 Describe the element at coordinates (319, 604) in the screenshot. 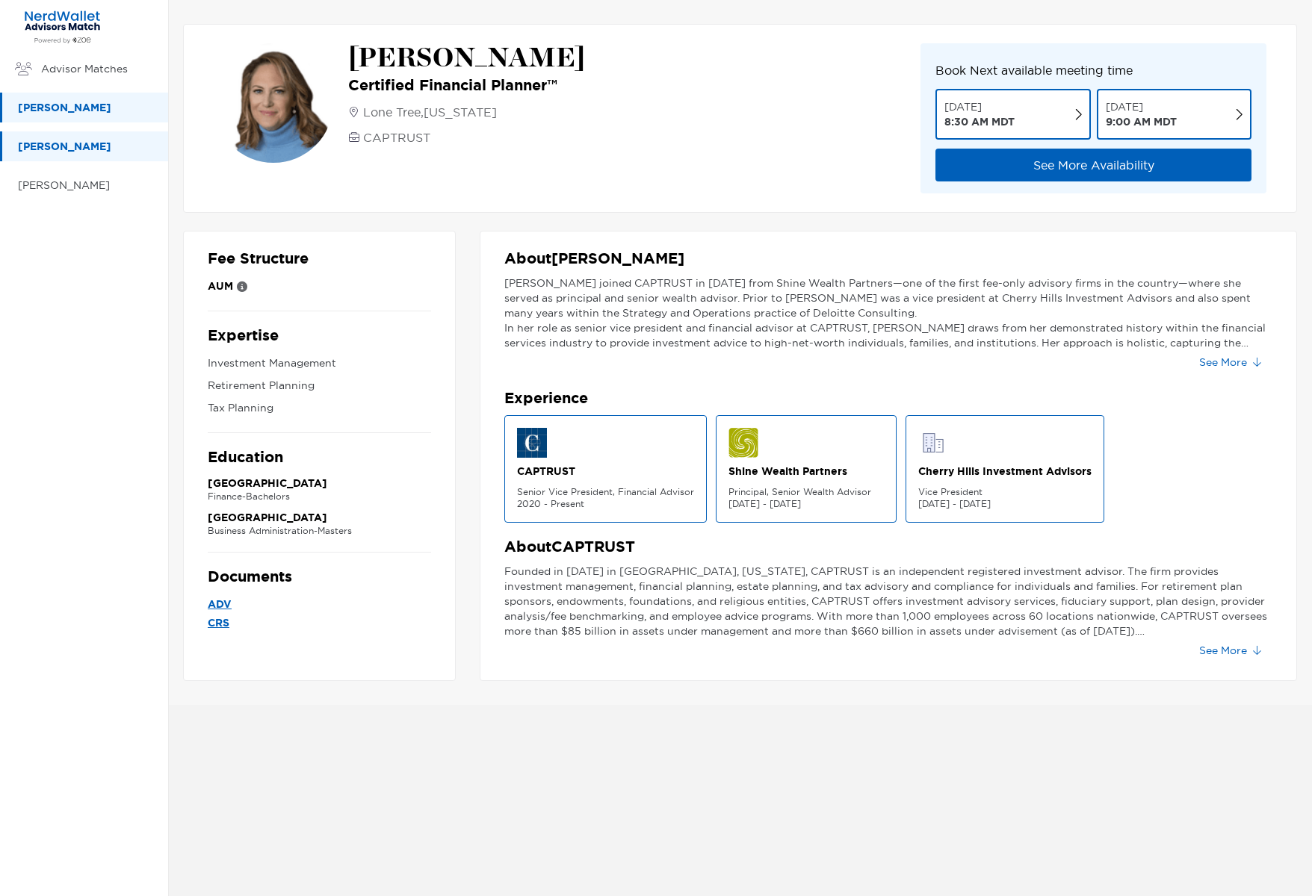

I see `a: ADV` at that location.